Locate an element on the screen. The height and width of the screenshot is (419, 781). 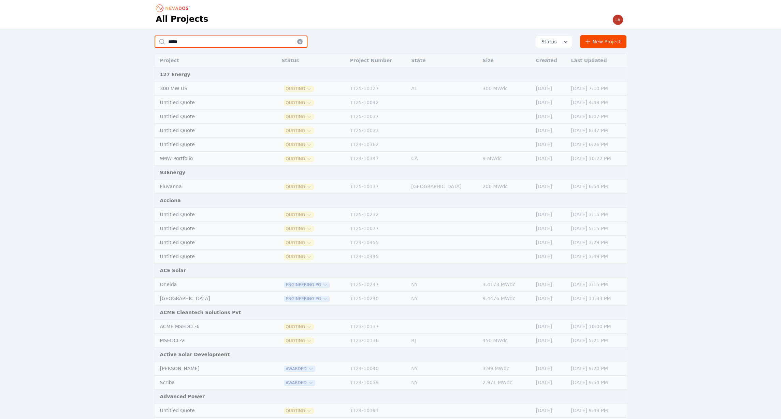
td: TT24-10039 is located at coordinates (377, 382).